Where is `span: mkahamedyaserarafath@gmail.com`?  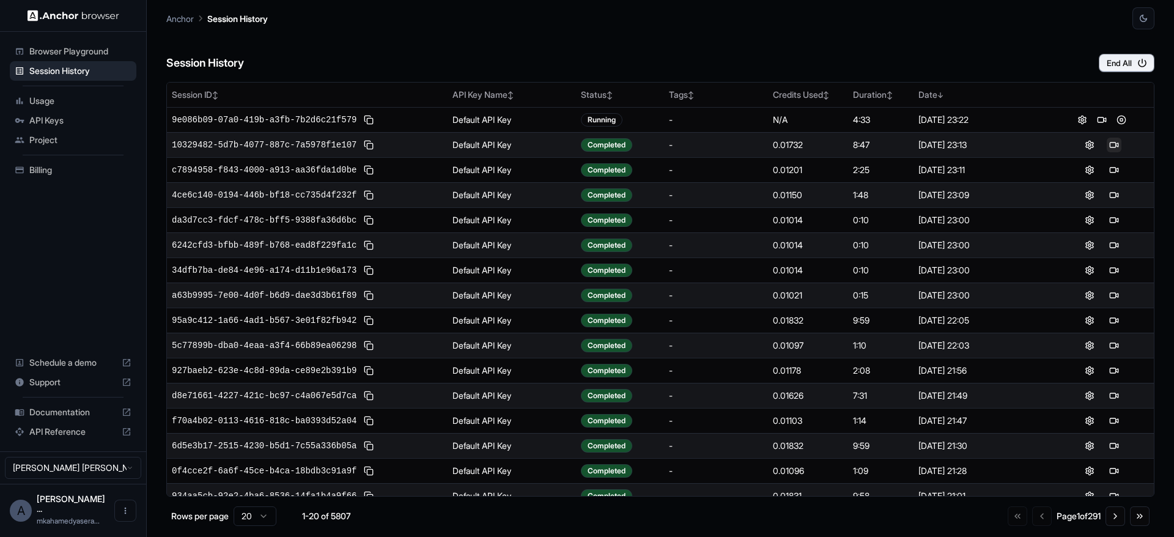 span: mkahamedyaserarafath@gmail.com is located at coordinates (68, 520).